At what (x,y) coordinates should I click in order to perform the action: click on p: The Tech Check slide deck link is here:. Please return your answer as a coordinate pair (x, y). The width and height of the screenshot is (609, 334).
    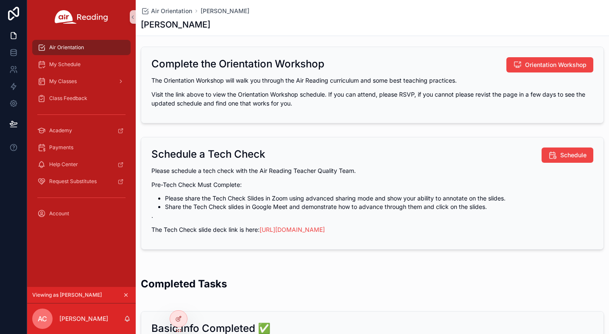
    Looking at the image, I should click on (372, 229).